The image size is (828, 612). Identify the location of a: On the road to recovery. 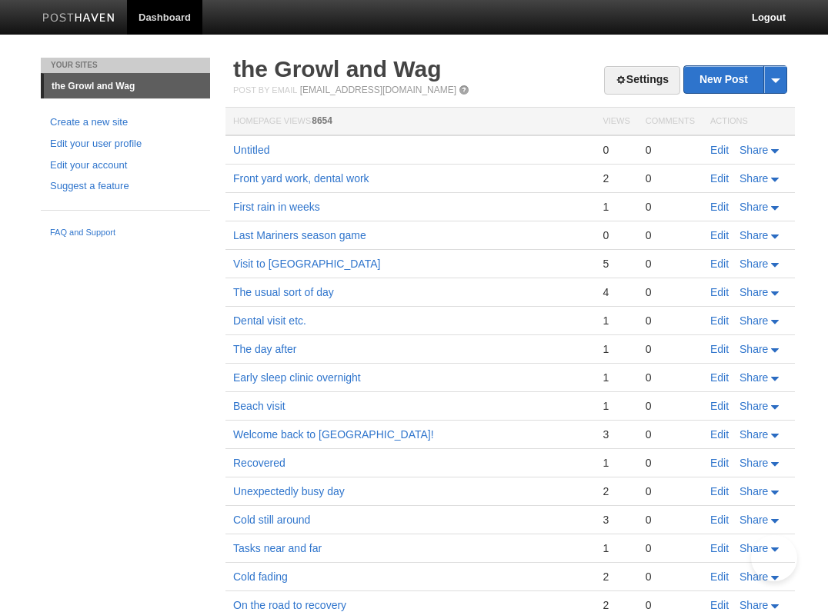
(289, 605).